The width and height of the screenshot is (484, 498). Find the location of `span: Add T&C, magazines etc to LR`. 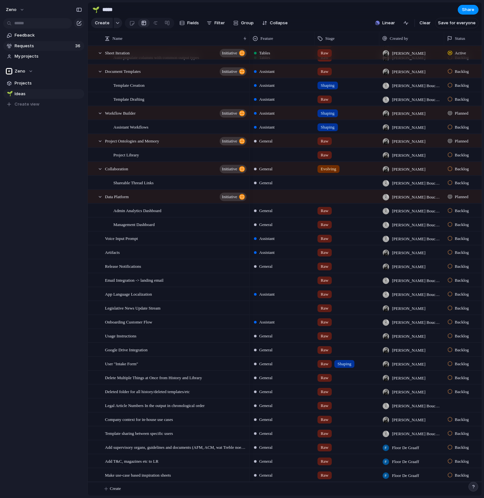

span: Add T&C, magazines etc to LR is located at coordinates (131, 461).